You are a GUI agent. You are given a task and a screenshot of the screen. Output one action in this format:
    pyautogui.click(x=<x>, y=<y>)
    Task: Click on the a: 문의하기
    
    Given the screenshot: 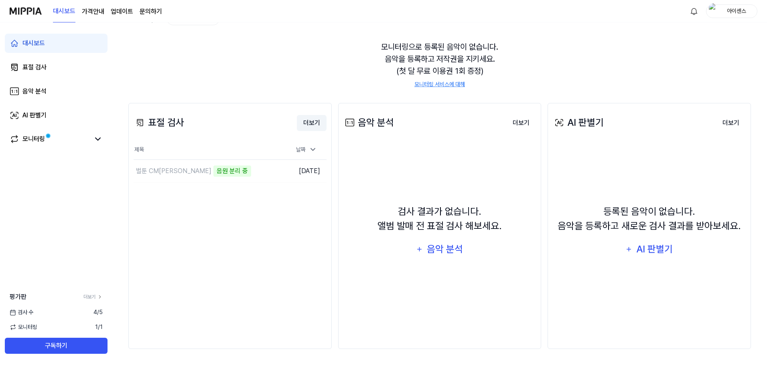 What is the action you would take?
    pyautogui.click(x=151, y=12)
    